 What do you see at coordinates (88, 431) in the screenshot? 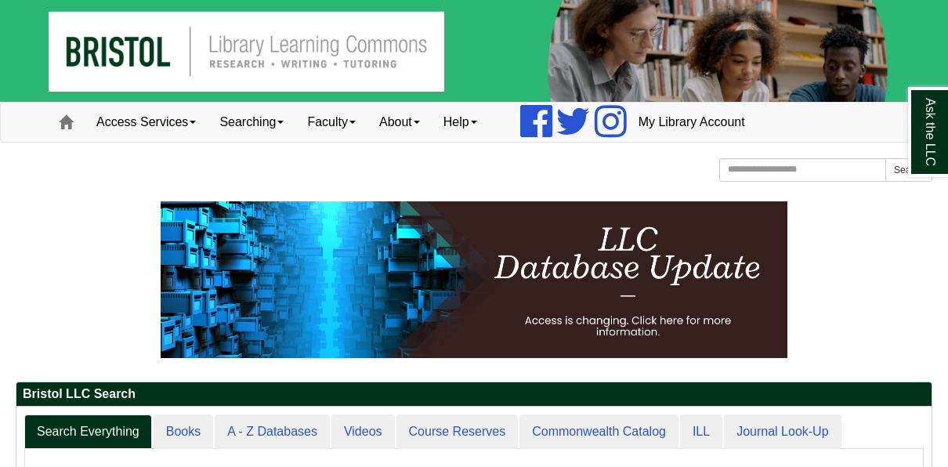
I see `a: Search Everything` at bounding box center [88, 431].